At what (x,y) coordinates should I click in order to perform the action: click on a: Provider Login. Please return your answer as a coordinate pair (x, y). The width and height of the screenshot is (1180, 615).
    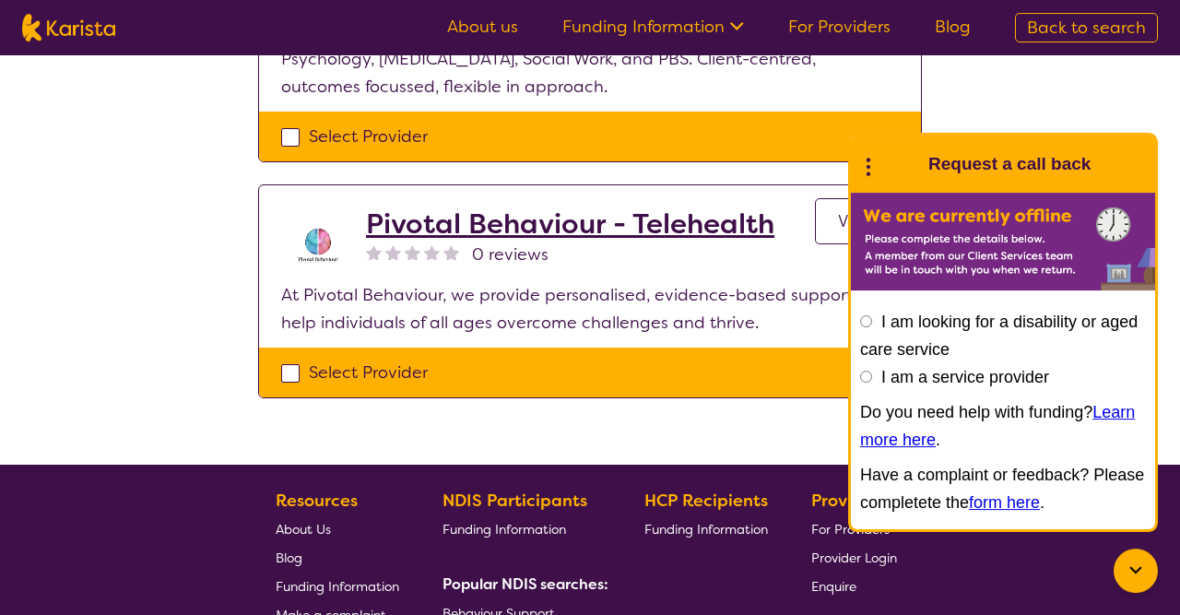
    Looking at the image, I should click on (854, 557).